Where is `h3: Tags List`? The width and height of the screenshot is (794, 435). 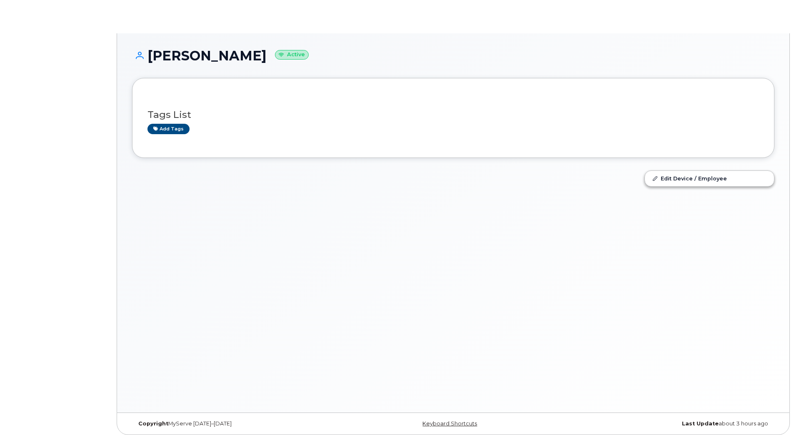 h3: Tags List is located at coordinates (453, 115).